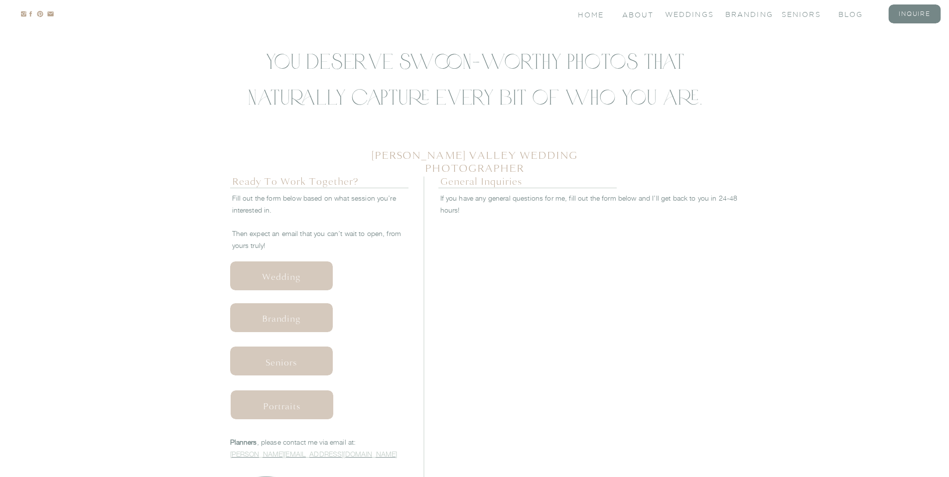  What do you see at coordinates (591, 14) in the screenshot?
I see `nav: Home` at bounding box center [591, 14].